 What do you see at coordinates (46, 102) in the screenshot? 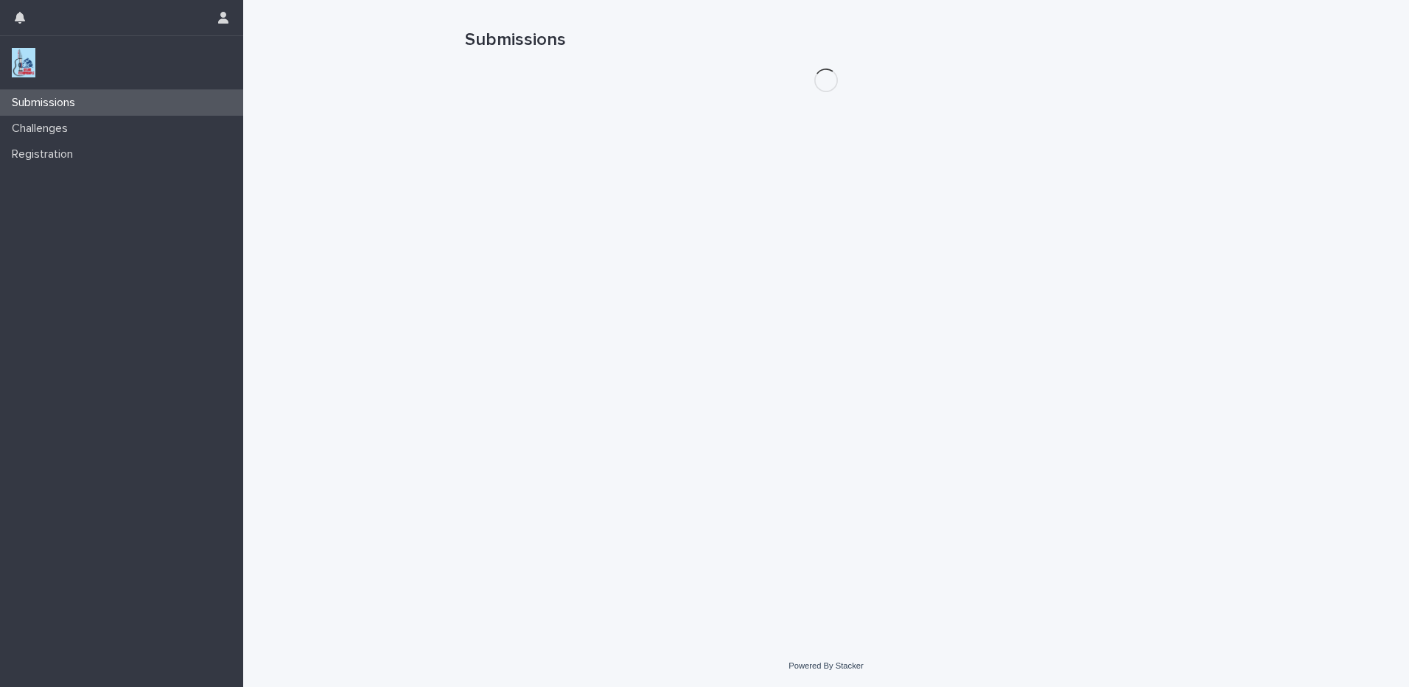
I see `p: Submissions` at bounding box center [46, 102].